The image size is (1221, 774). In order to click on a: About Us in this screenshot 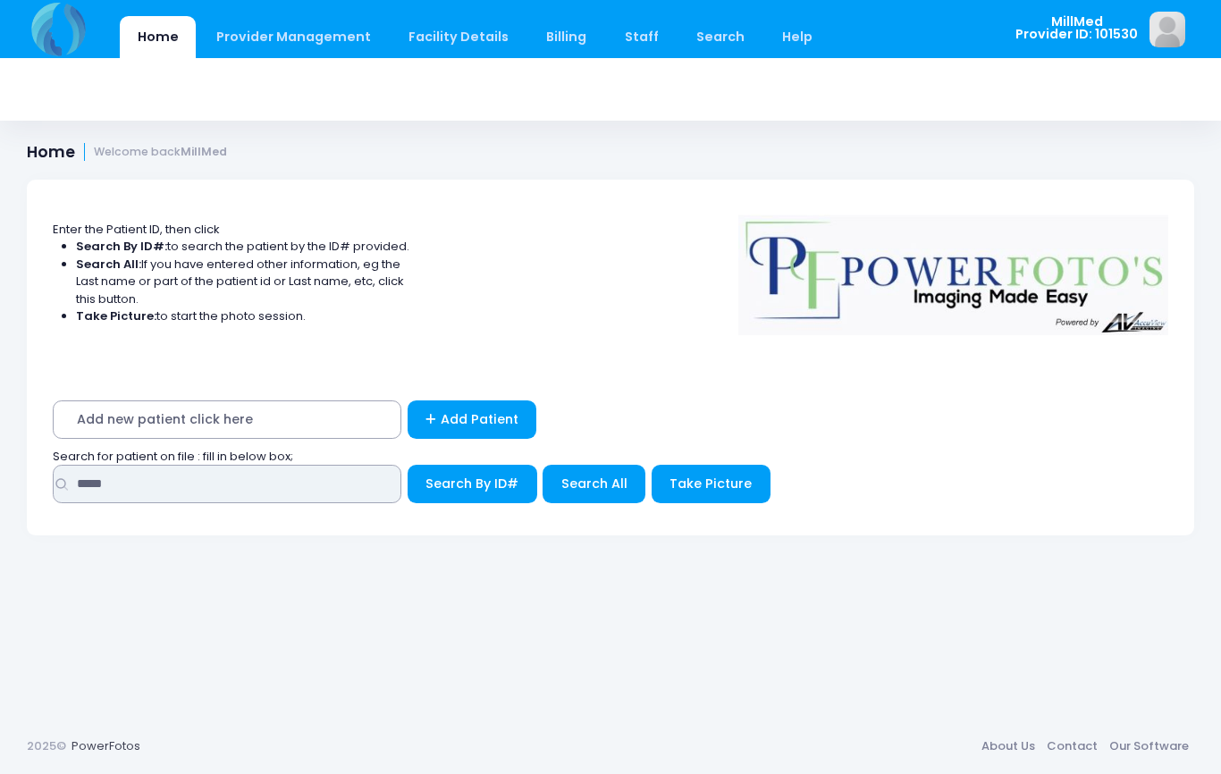, I will do `click(1007, 746)`.